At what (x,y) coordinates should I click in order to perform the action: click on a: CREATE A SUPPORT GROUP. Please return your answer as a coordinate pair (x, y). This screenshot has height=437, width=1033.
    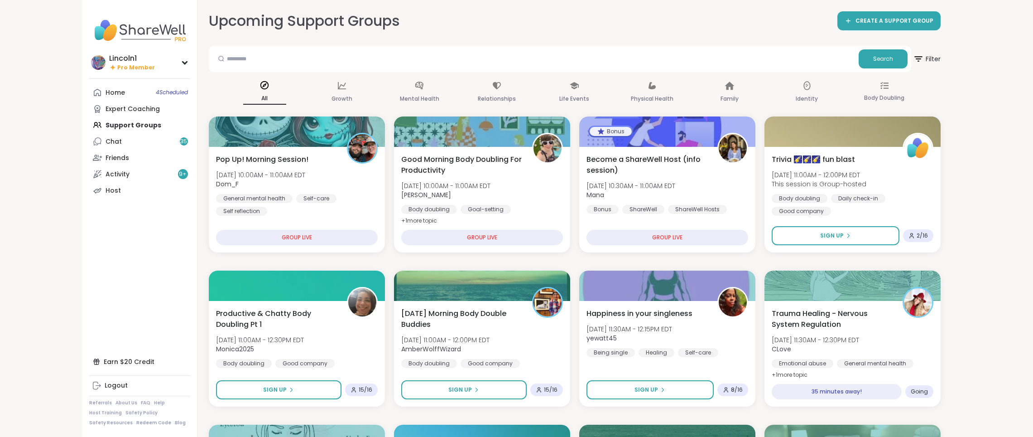
    Looking at the image, I should click on (889, 21).